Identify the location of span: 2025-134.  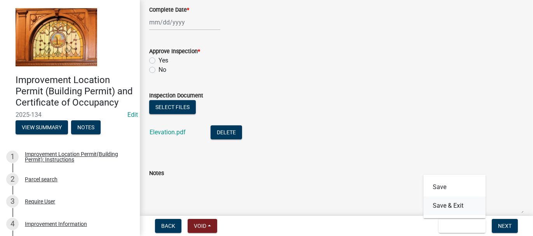
(70, 115).